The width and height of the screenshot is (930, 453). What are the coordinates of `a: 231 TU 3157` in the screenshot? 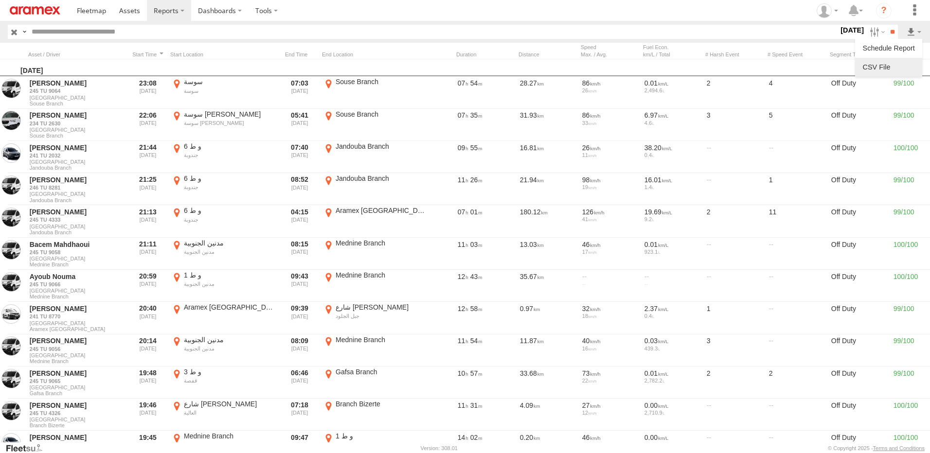 It's located at (77, 445).